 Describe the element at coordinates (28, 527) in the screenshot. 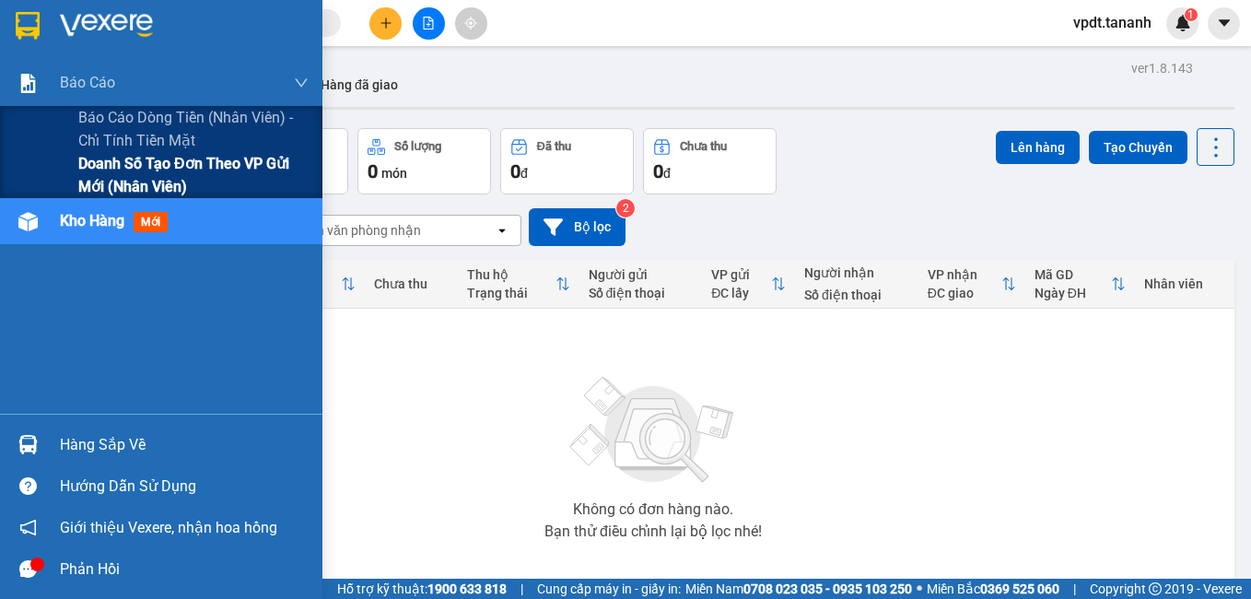

I see `span: notification` at that location.